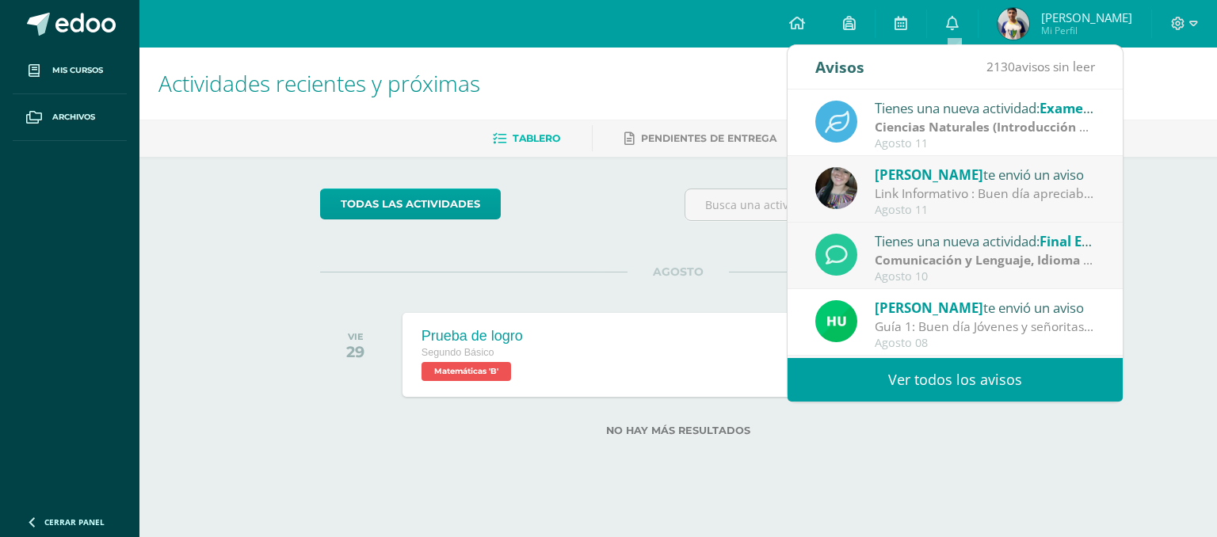 The height and width of the screenshot is (537, 1217). What do you see at coordinates (836, 321) in the screenshot?
I see `img: fd23069c3bd5c8dde97a66a86ce78287.png` at bounding box center [836, 321].